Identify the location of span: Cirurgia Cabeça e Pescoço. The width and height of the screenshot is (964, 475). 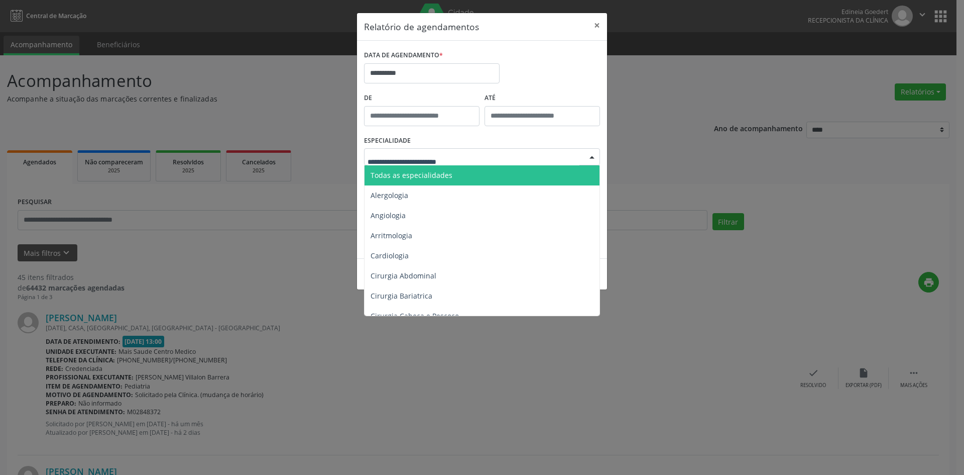
(415, 315).